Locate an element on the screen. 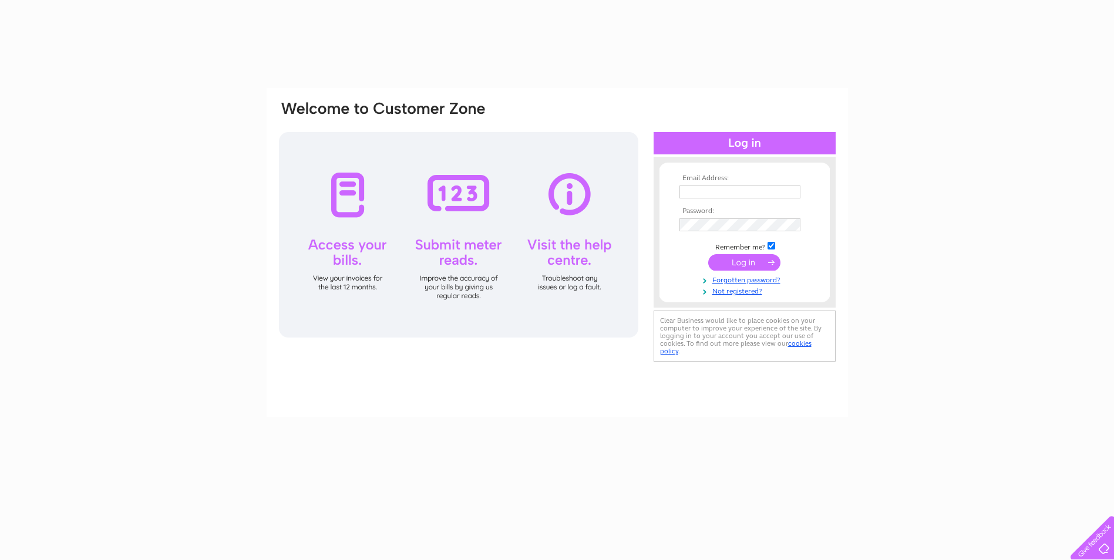  input: Submit is located at coordinates (744, 262).